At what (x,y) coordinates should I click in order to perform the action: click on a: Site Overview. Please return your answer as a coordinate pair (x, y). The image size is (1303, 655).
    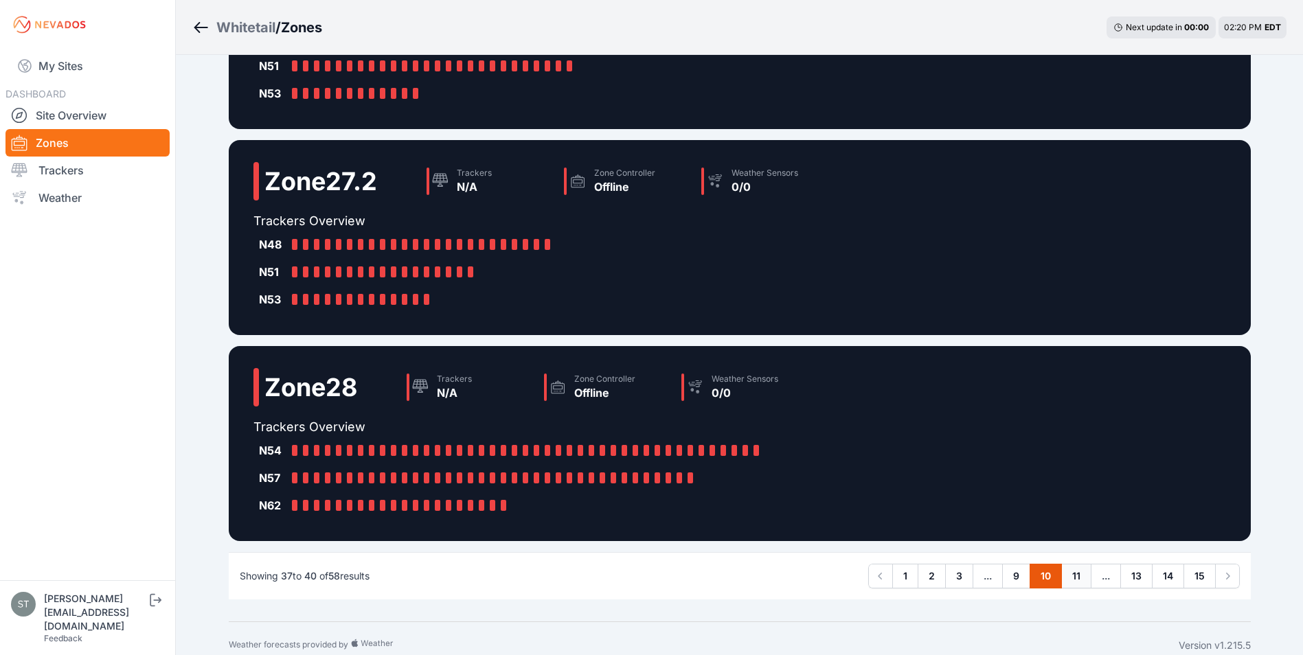
    Looking at the image, I should click on (87, 115).